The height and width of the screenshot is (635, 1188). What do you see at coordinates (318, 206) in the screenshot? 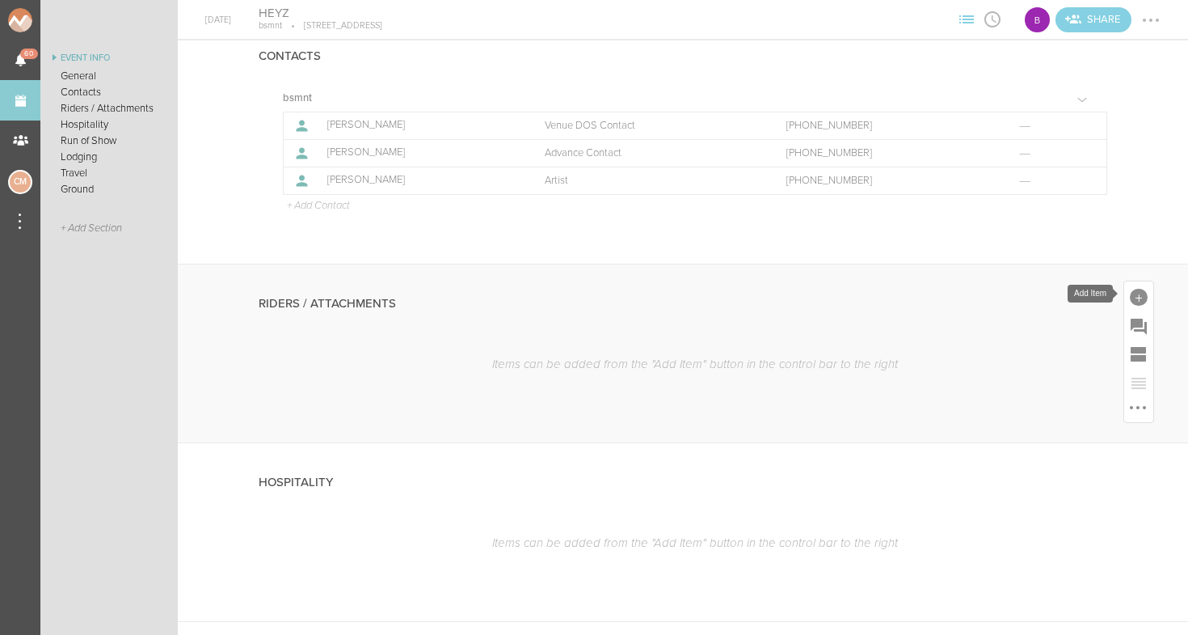
I see `p: + Add Contact` at bounding box center [318, 206].